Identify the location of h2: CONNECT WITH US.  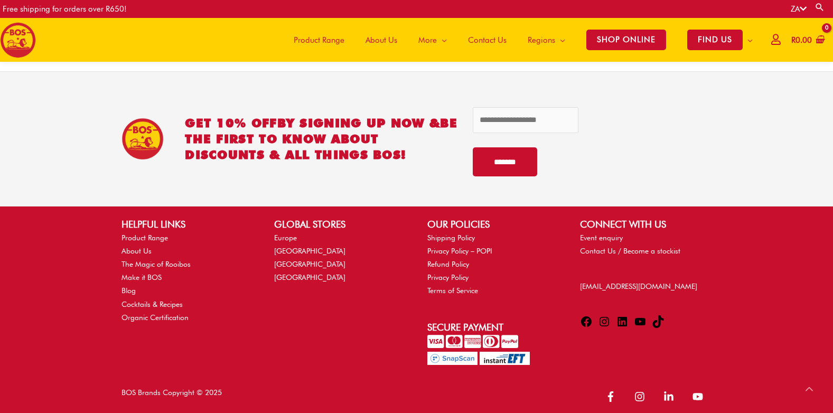
(646, 224).